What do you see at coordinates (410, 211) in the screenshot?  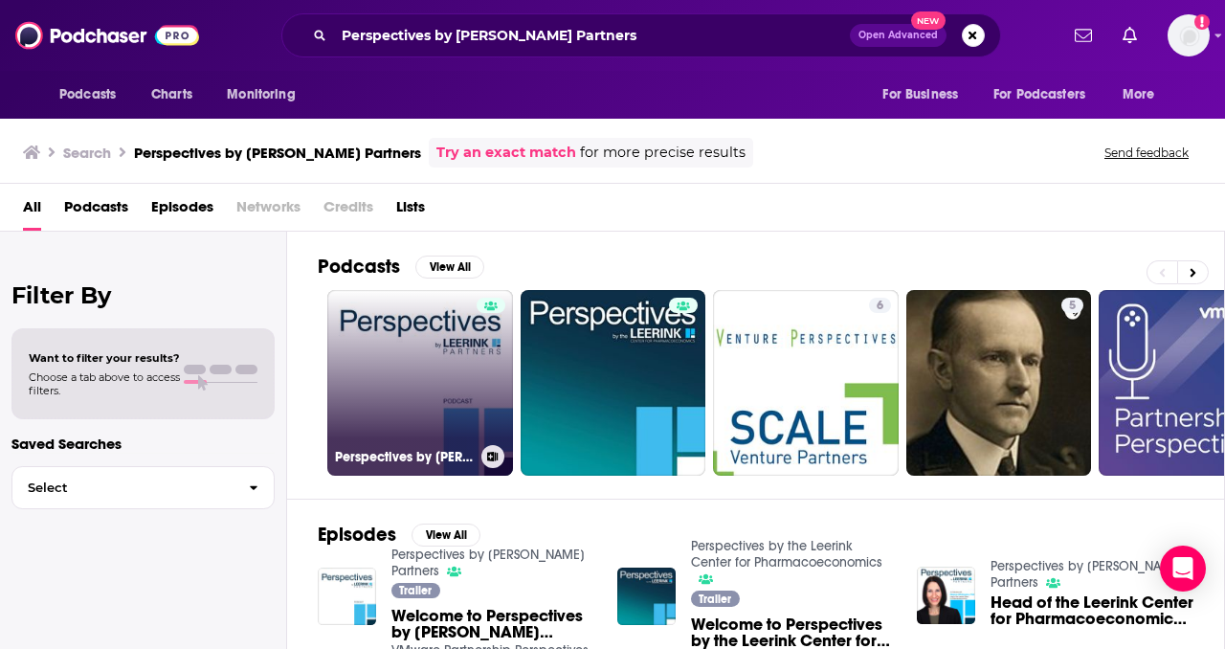 I see `a: Lists` at bounding box center [410, 211].